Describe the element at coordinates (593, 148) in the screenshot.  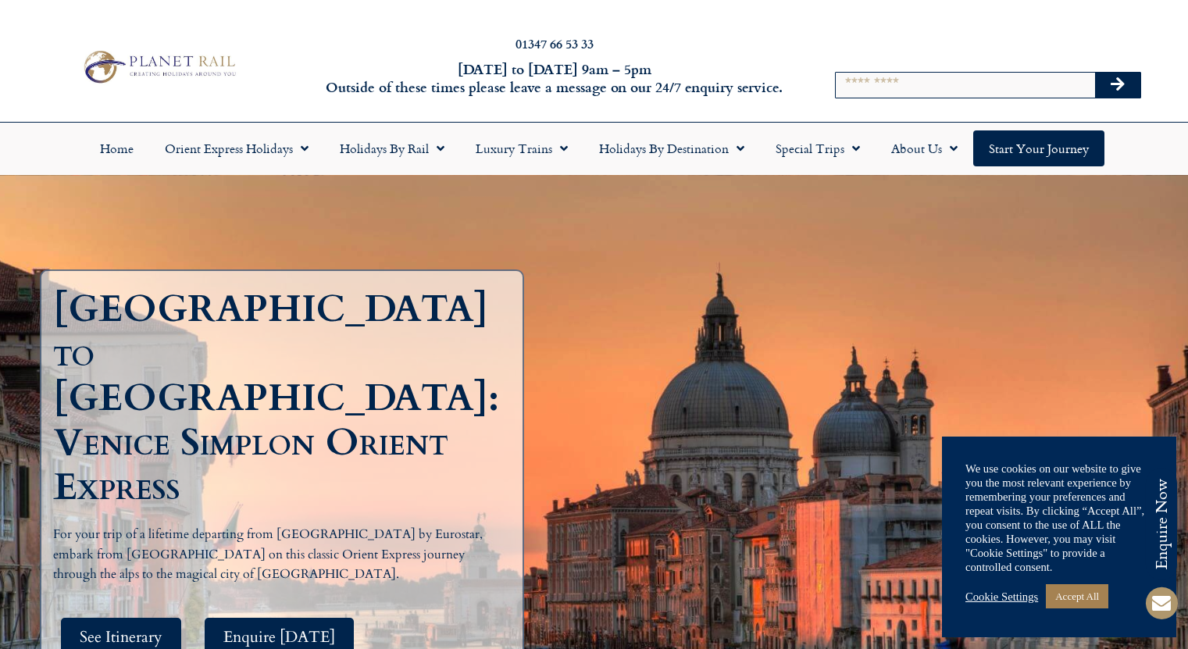
I see `nav: Menu` at that location.